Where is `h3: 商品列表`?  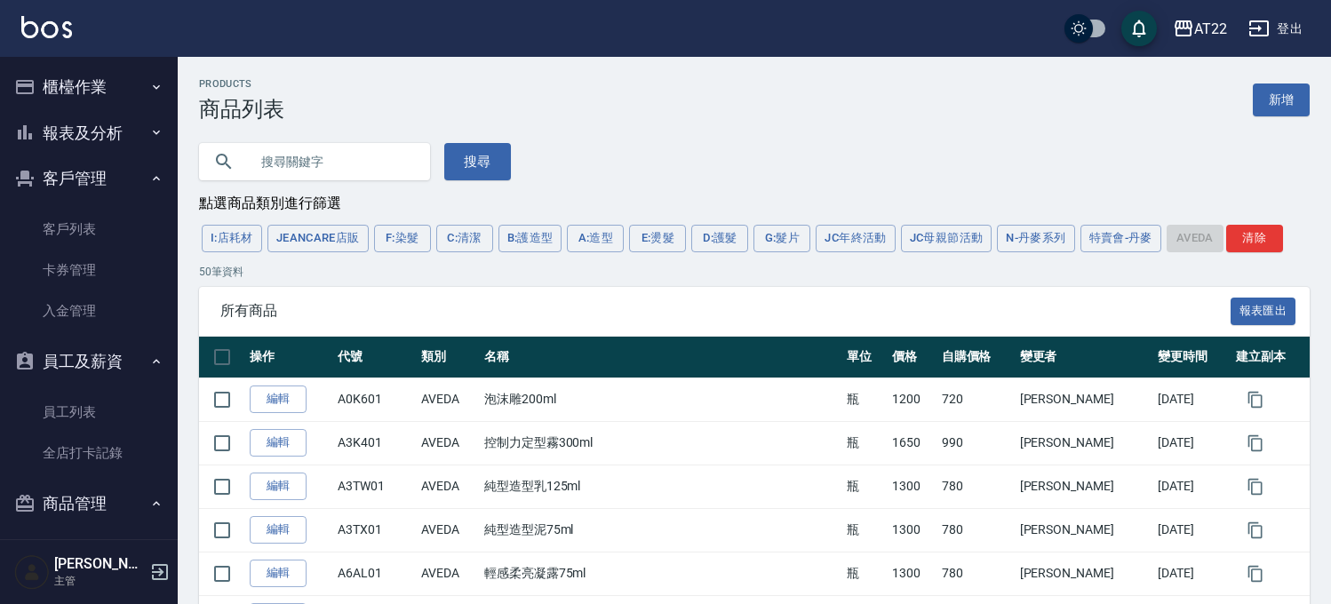 h3: 商品列表 is located at coordinates (242, 109).